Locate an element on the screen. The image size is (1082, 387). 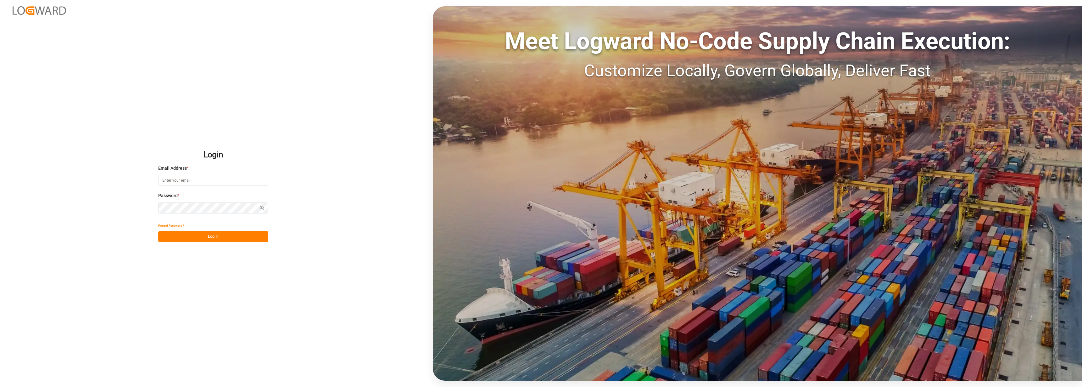
span: Password is located at coordinates (168, 195).